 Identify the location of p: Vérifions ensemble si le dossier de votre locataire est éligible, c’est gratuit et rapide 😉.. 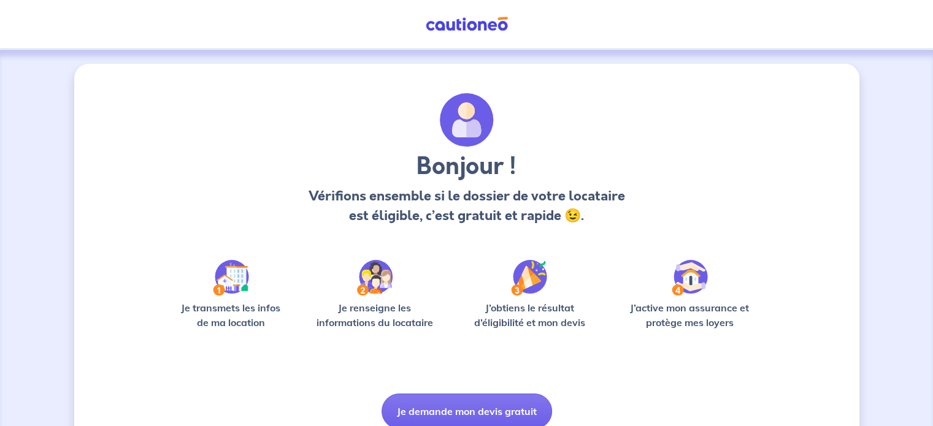
(466, 206).